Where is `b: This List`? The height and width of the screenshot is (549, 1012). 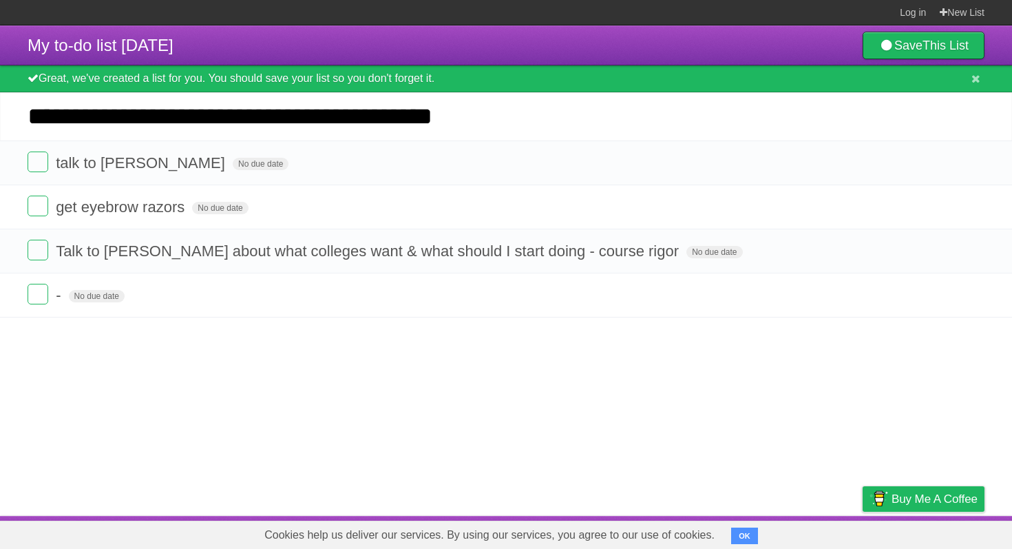
b: This List is located at coordinates (945, 45).